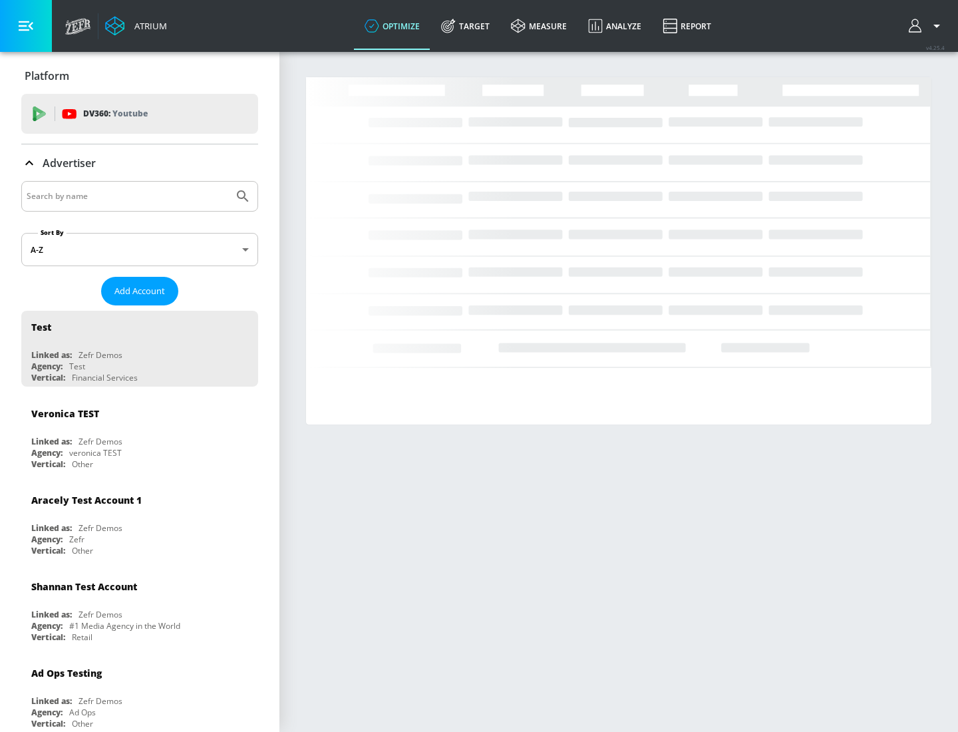 This screenshot has height=732, width=958. Describe the element at coordinates (124, 626) in the screenshot. I see `div: #1 Media Agency in the World` at that location.